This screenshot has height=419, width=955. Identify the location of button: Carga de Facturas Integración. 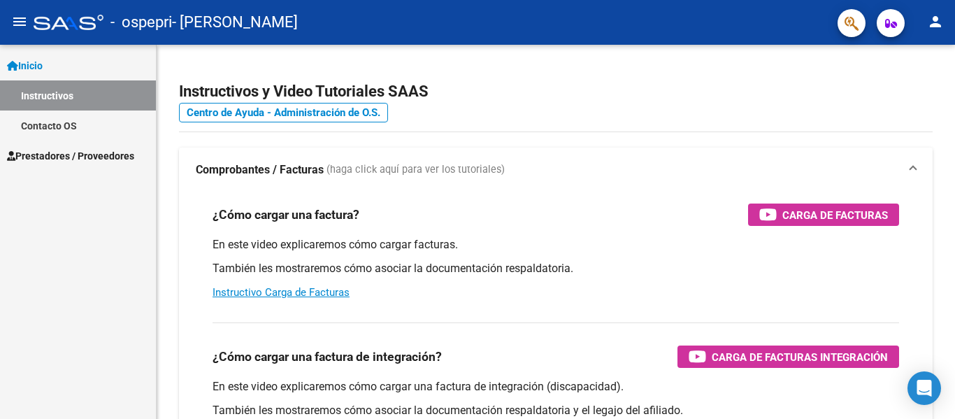
(788, 357).